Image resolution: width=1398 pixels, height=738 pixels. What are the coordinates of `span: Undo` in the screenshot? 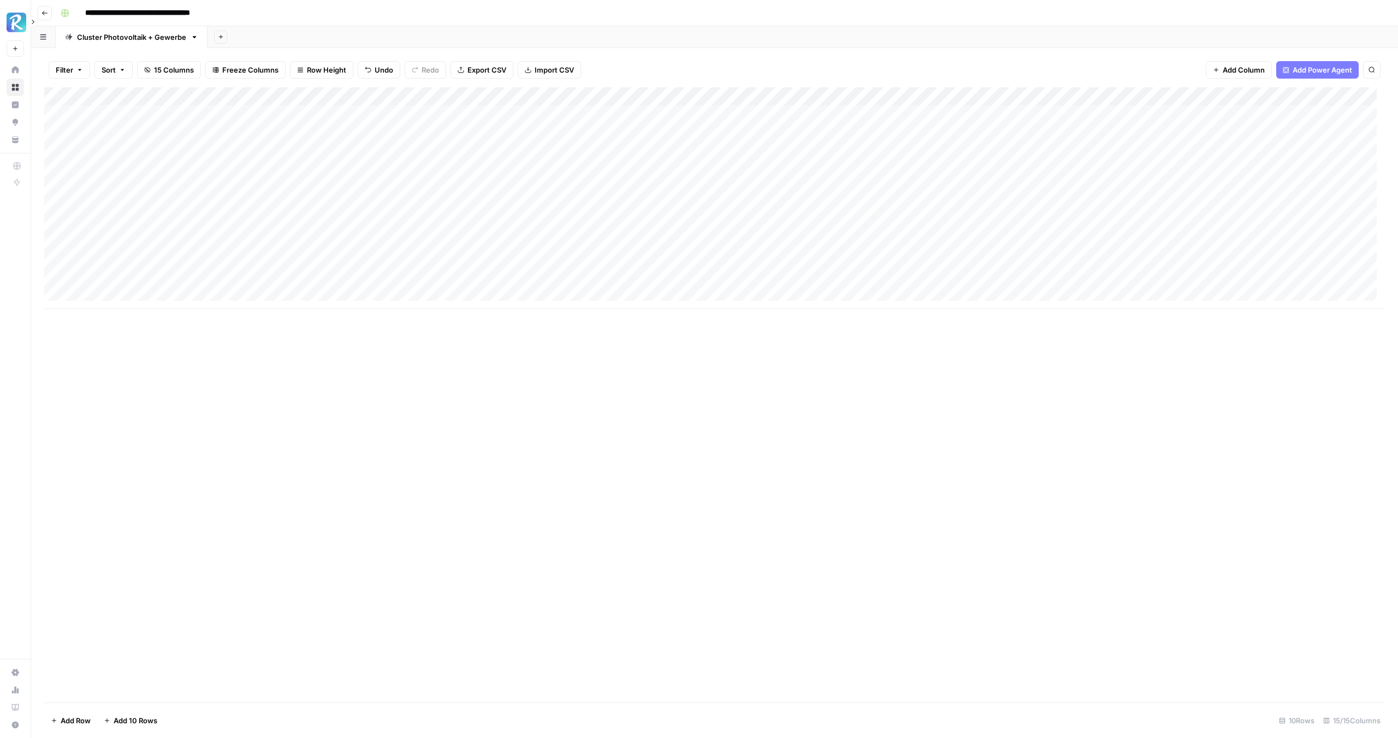 It's located at (384, 70).